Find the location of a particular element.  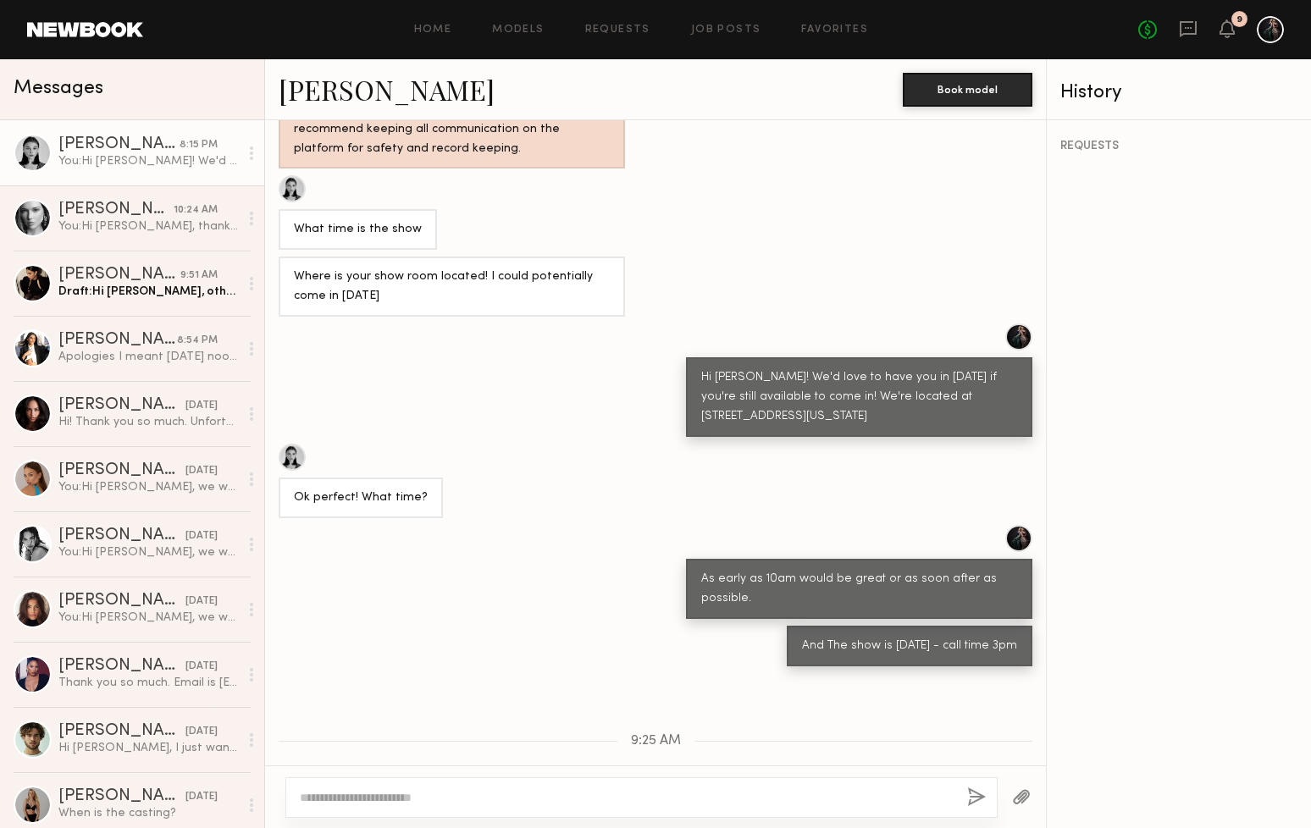

div: 8:54 PM is located at coordinates (197, 340).